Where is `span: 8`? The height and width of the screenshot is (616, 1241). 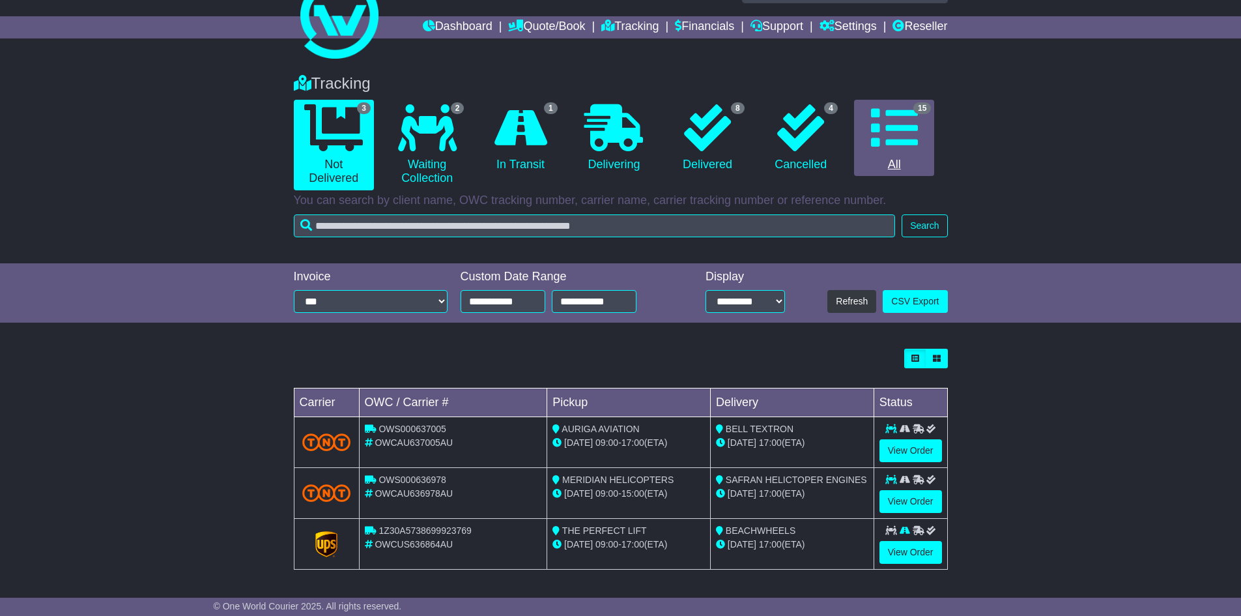 span: 8 is located at coordinates (738, 108).